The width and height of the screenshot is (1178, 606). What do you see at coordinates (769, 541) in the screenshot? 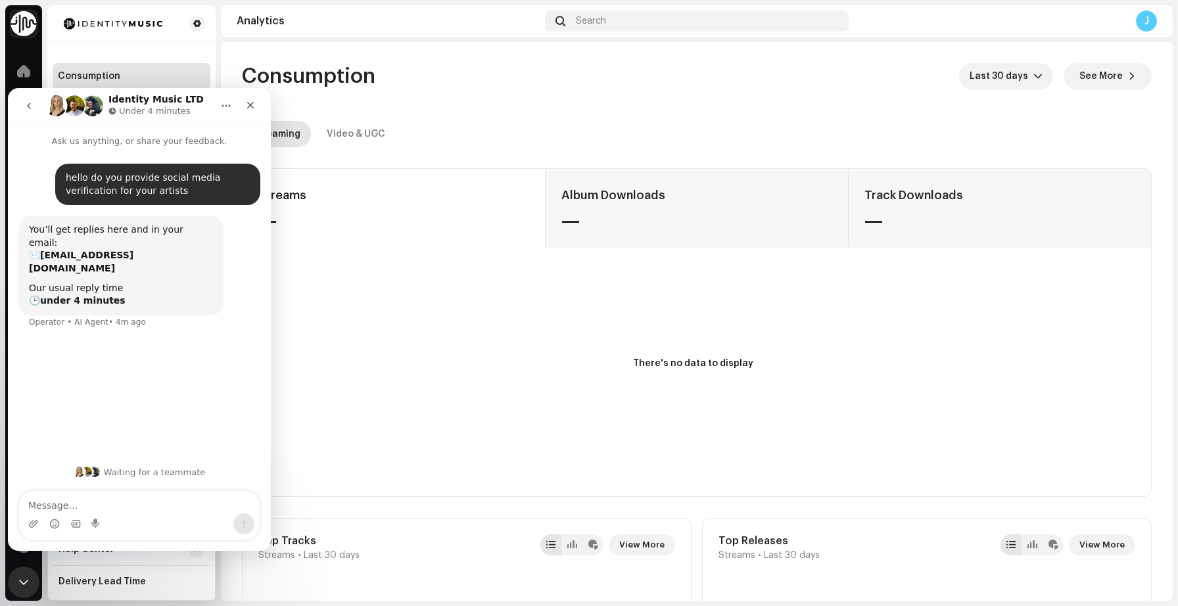
I see `div: Top Releases` at bounding box center [769, 541].